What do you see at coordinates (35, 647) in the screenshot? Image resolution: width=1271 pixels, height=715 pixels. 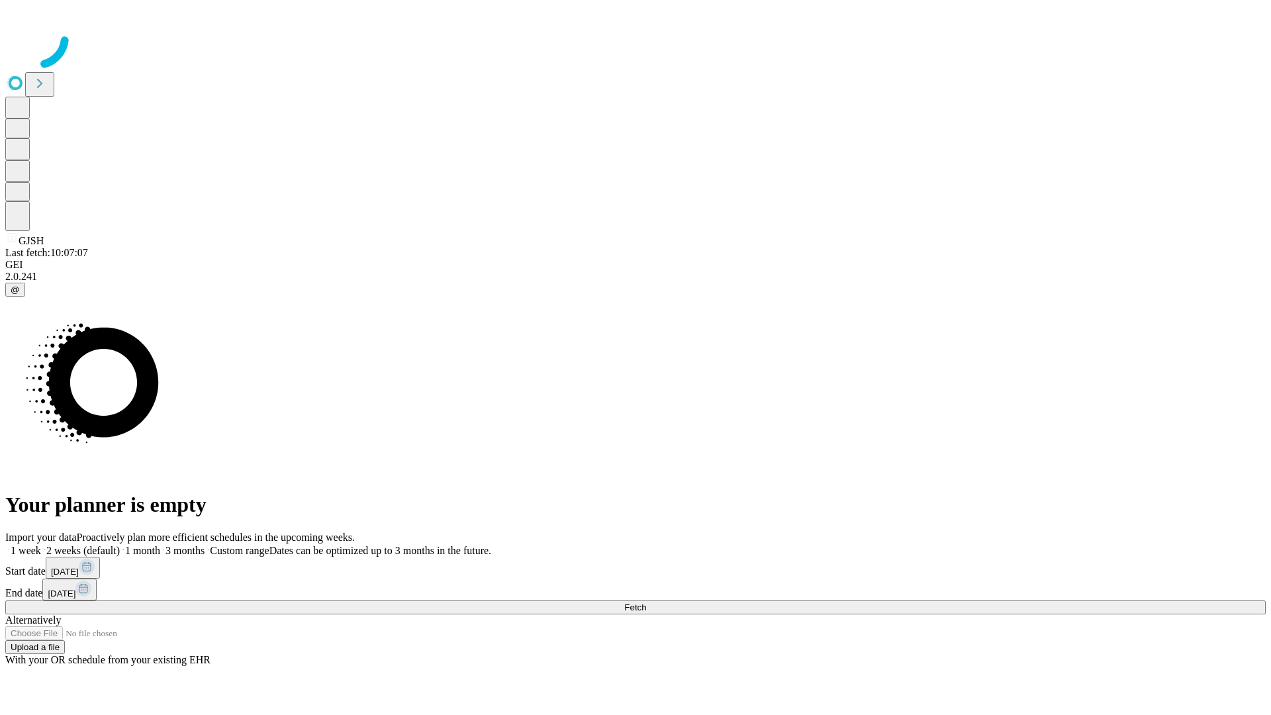 I see `button: Upload a file` at bounding box center [35, 647].